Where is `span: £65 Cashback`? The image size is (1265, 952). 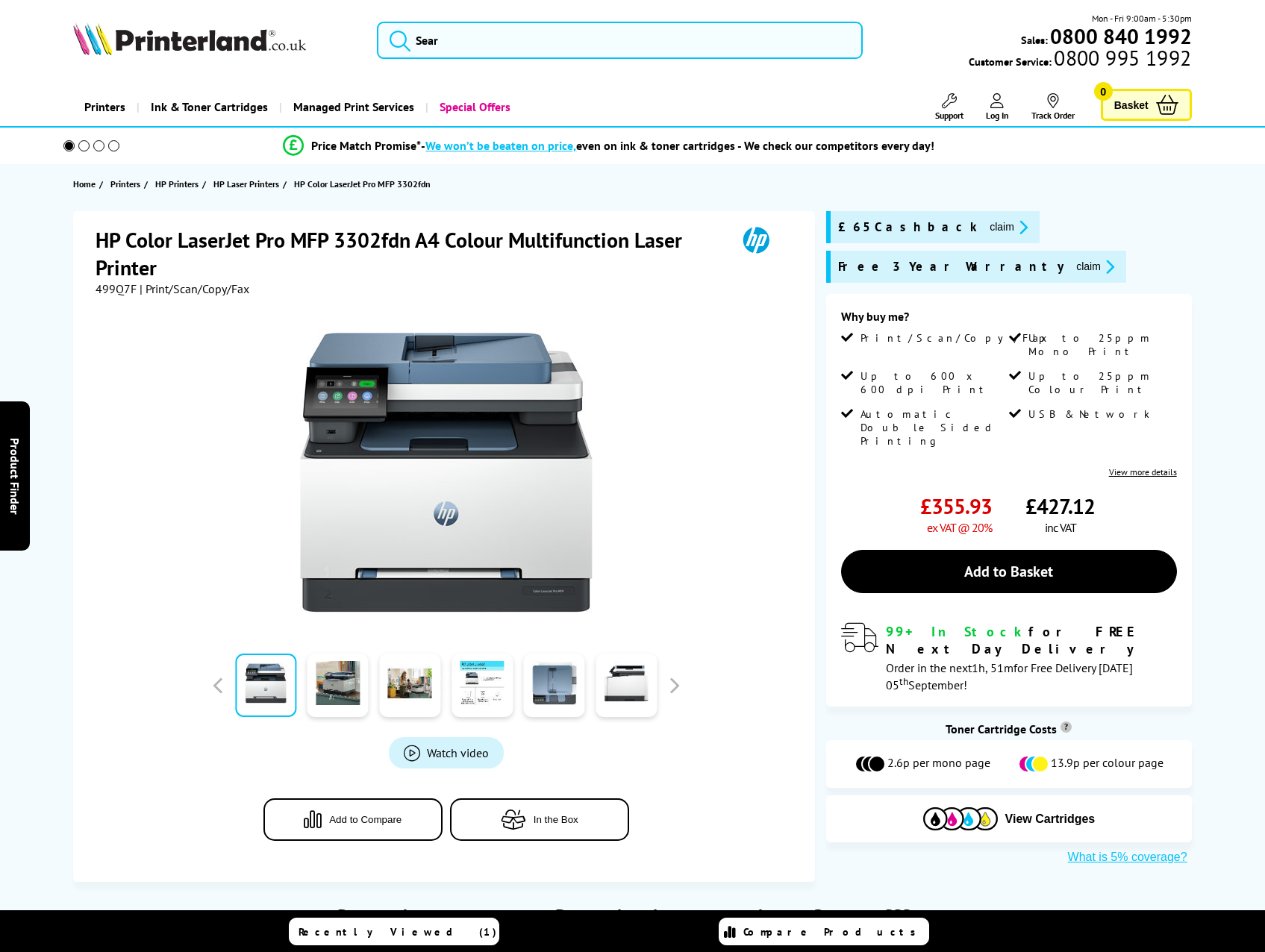
span: £65 Cashback is located at coordinates (907, 227).